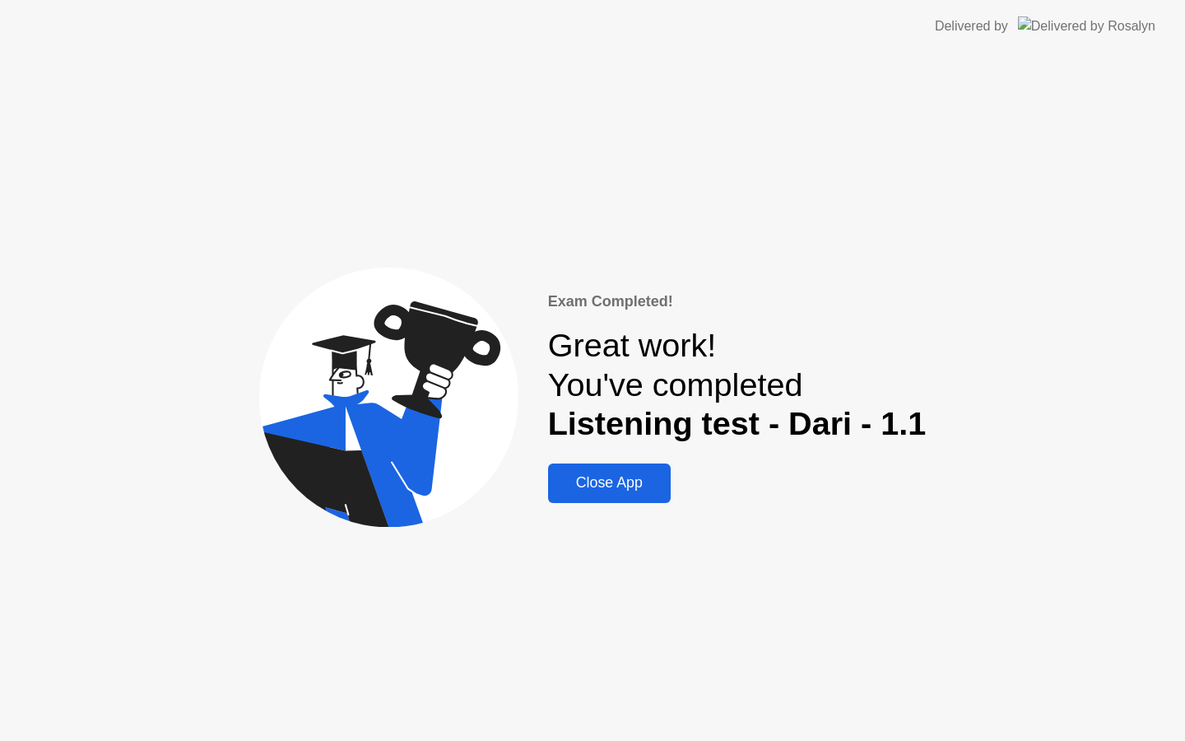 The image size is (1185, 741). I want to click on b: Listening test - Dari - 1.1, so click(737, 423).